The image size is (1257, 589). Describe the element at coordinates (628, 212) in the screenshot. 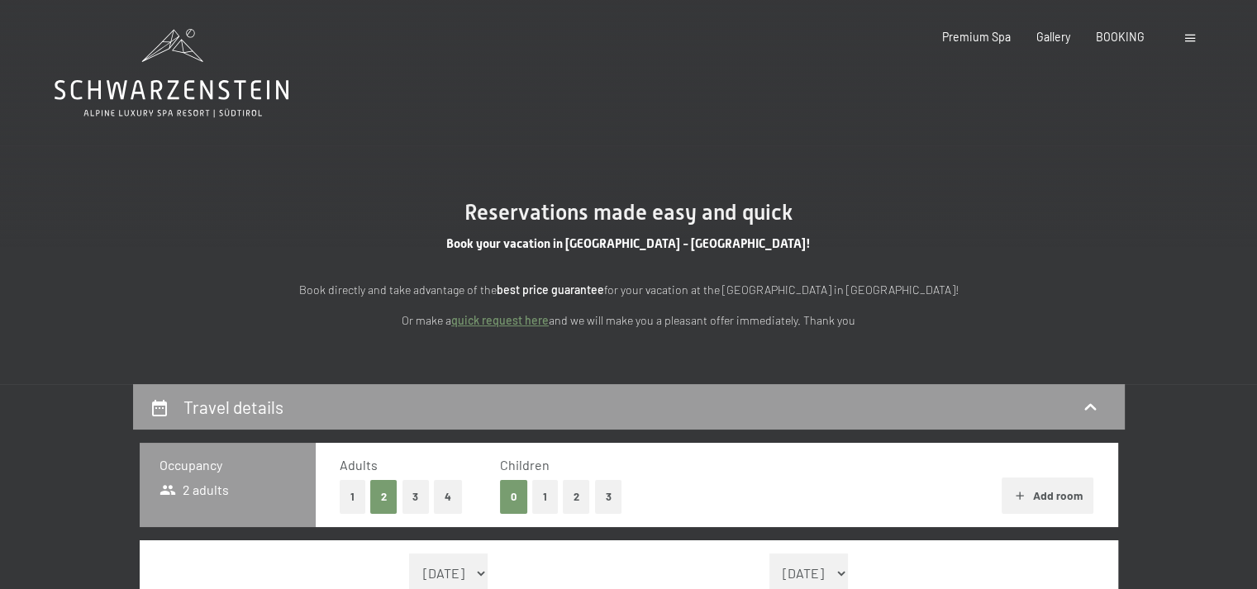

I see `span: Reservations made easy and quick` at that location.